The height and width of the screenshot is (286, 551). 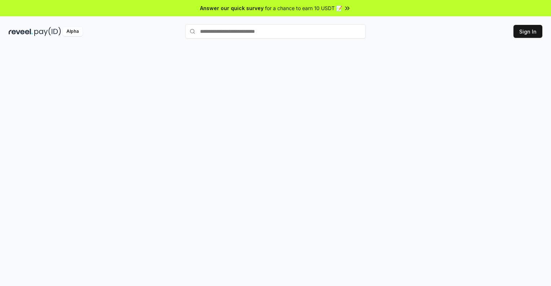 What do you see at coordinates (21, 31) in the screenshot?
I see `img: reveel_dark` at bounding box center [21, 31].